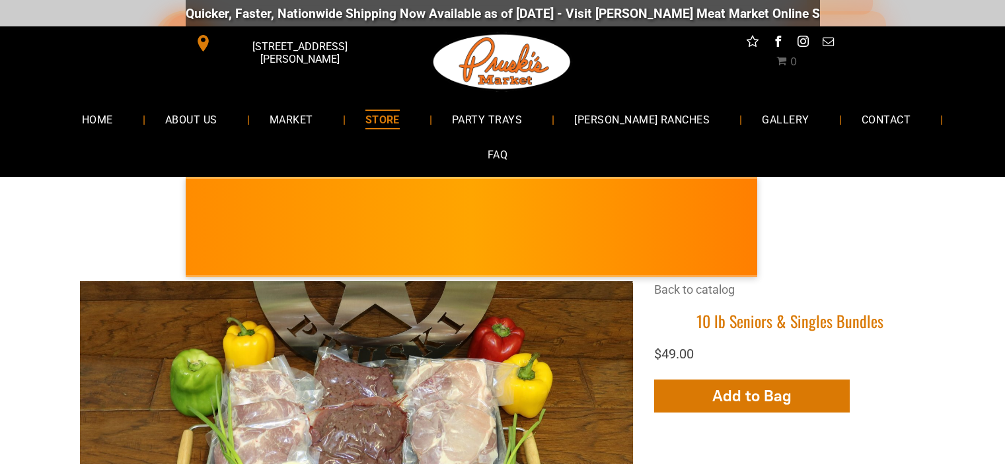  I want to click on a: MARKET, so click(291, 119).